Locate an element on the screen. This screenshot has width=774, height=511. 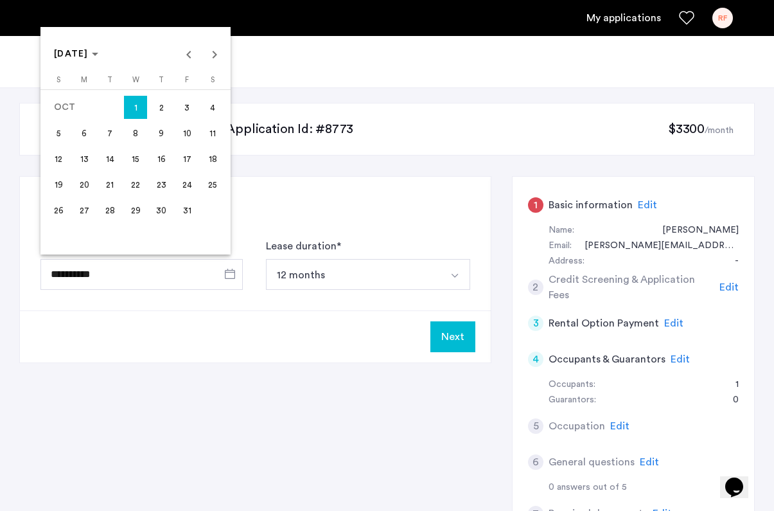
span: 22 is located at coordinates (136, 184).